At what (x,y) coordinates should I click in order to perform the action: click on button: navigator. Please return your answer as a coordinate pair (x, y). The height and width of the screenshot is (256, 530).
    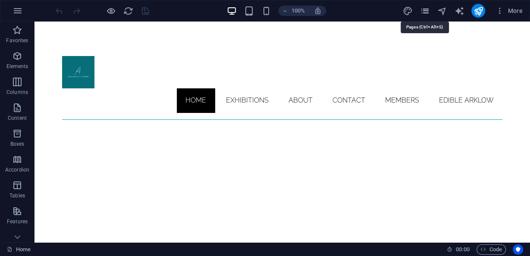
    Looking at the image, I should click on (442, 11).